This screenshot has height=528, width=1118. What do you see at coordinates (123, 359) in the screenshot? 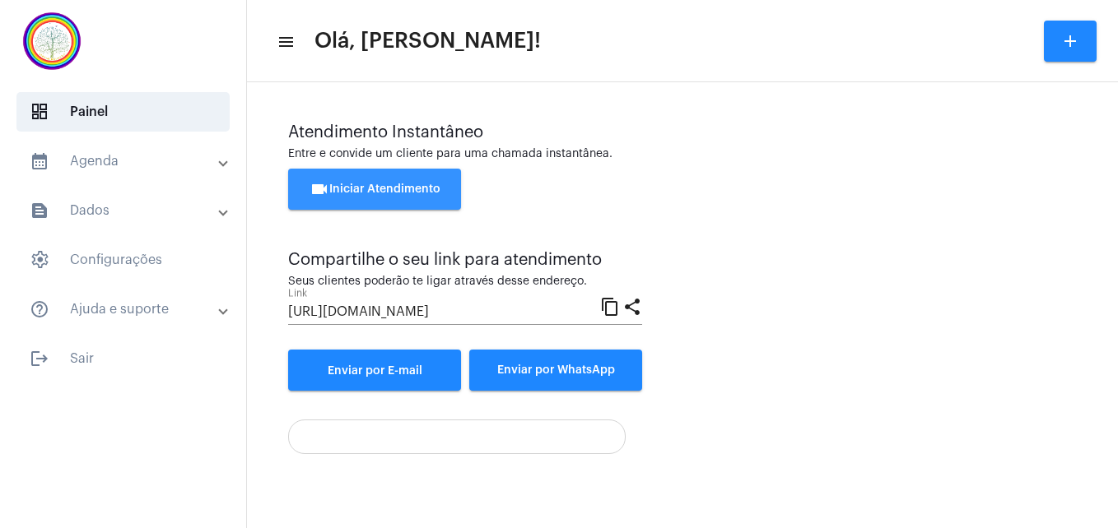
I see `span: Sair` at bounding box center [123, 359].